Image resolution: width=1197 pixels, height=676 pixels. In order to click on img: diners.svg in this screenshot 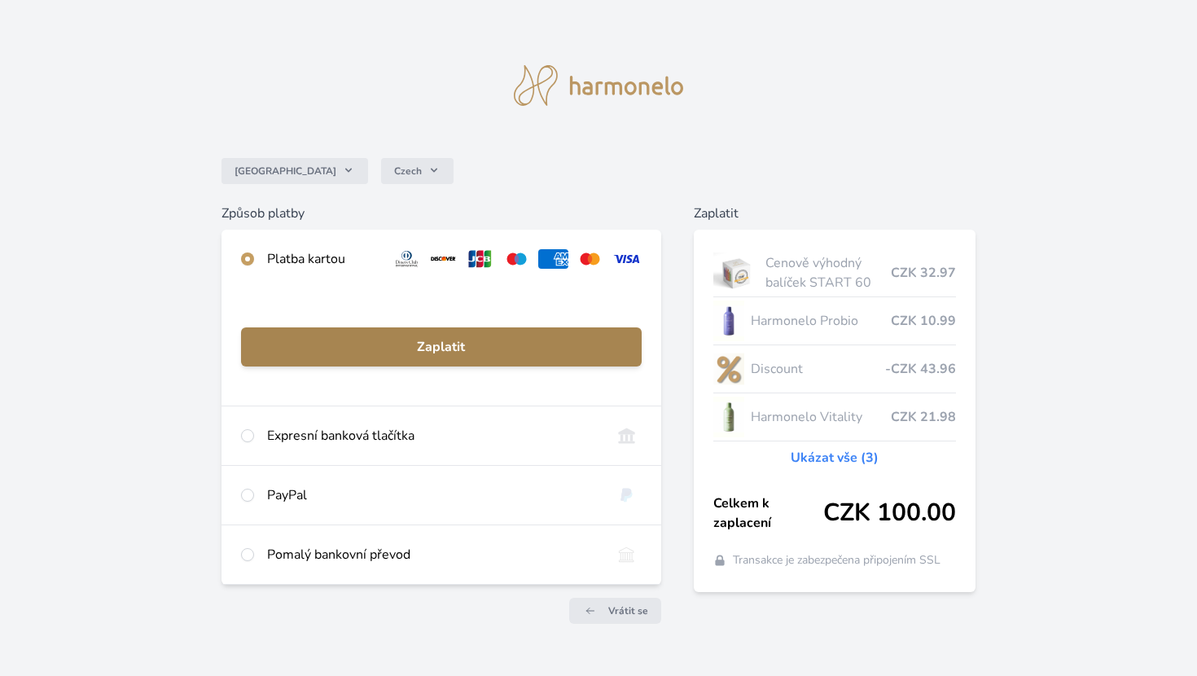, I will do `click(406, 259)`.